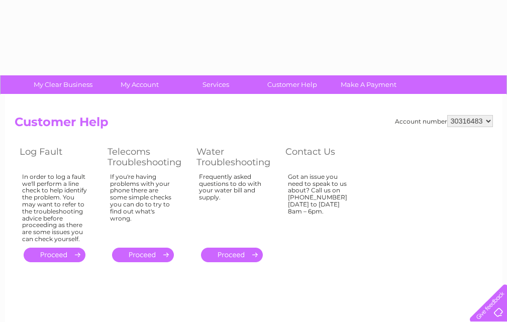  Describe the element at coordinates (63, 84) in the screenshot. I see `a: My Clear Business` at that location.